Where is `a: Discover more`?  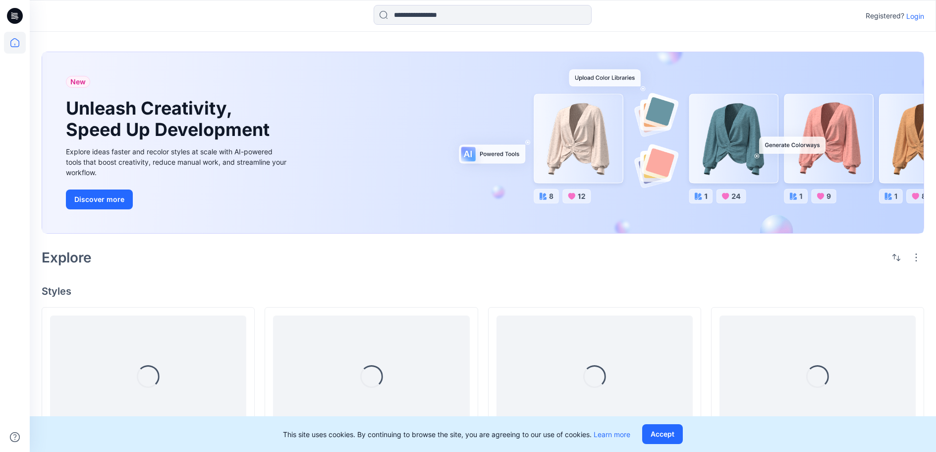 a: Discover more is located at coordinates (177, 199).